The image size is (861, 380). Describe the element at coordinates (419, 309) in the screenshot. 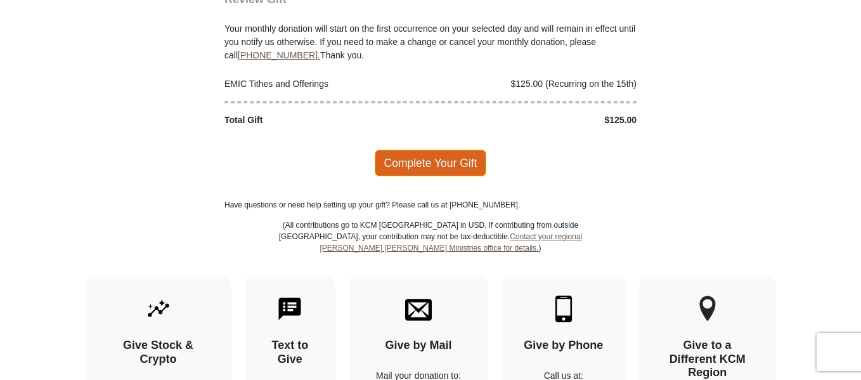

I see `img: envelope.svg` at that location.